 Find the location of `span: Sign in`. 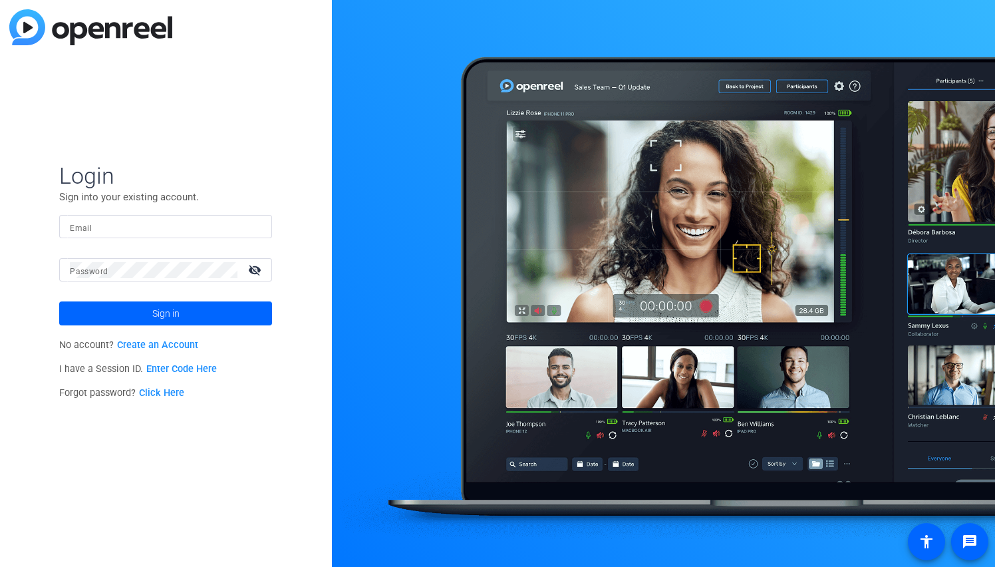

span: Sign in is located at coordinates (166, 313).